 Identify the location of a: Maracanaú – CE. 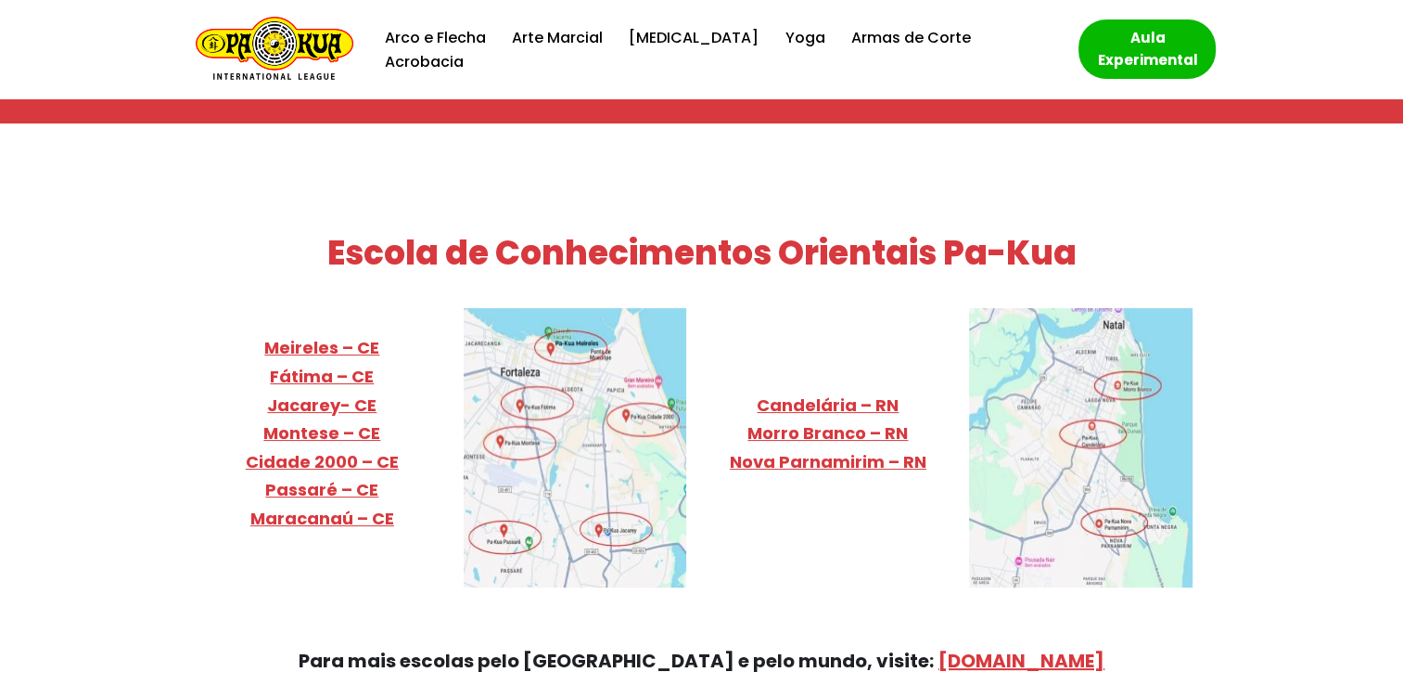
(322, 518).